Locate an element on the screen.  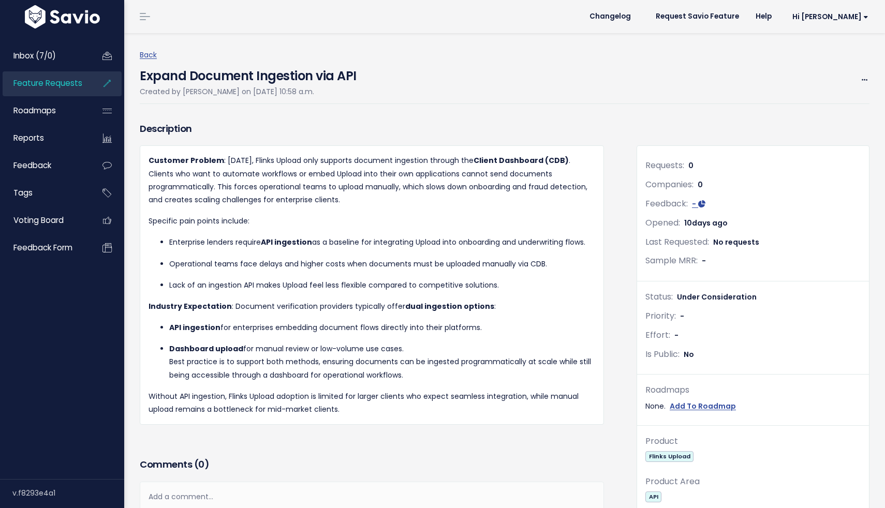
span: Changelog is located at coordinates (610, 17).